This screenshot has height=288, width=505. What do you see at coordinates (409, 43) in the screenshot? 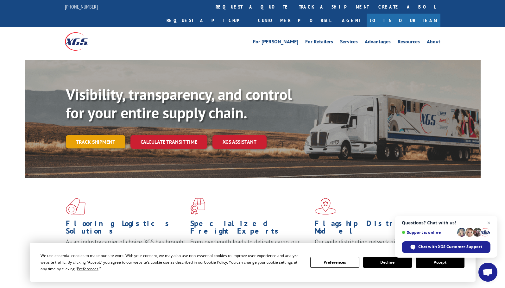
I see `a: Resources` at bounding box center [409, 43].